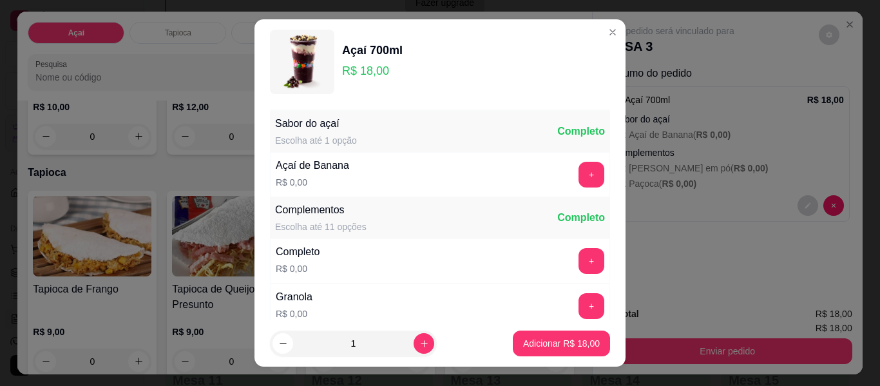 The height and width of the screenshot is (386, 880). I want to click on div: Complementos, so click(321, 210).